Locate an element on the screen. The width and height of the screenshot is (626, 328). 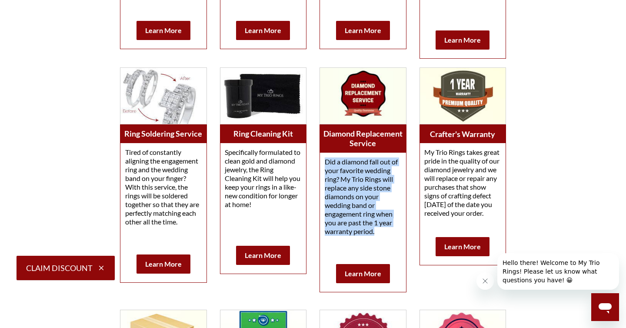
b: Diamond Replacement Service is located at coordinates (363, 138).